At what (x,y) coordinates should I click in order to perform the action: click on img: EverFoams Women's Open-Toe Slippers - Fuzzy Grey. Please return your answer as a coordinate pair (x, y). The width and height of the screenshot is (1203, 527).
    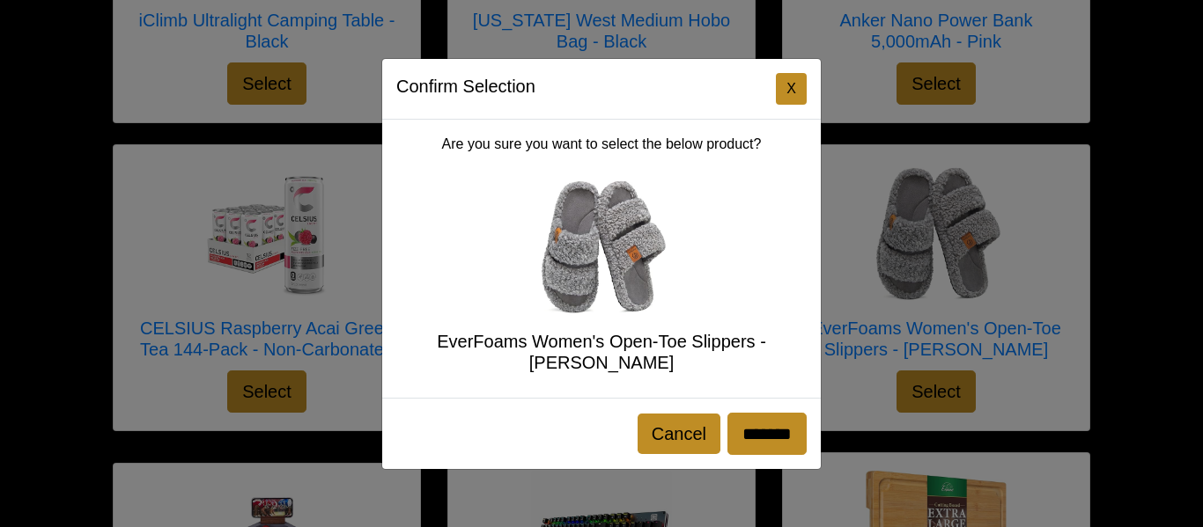
    Looking at the image, I should click on (601, 246).